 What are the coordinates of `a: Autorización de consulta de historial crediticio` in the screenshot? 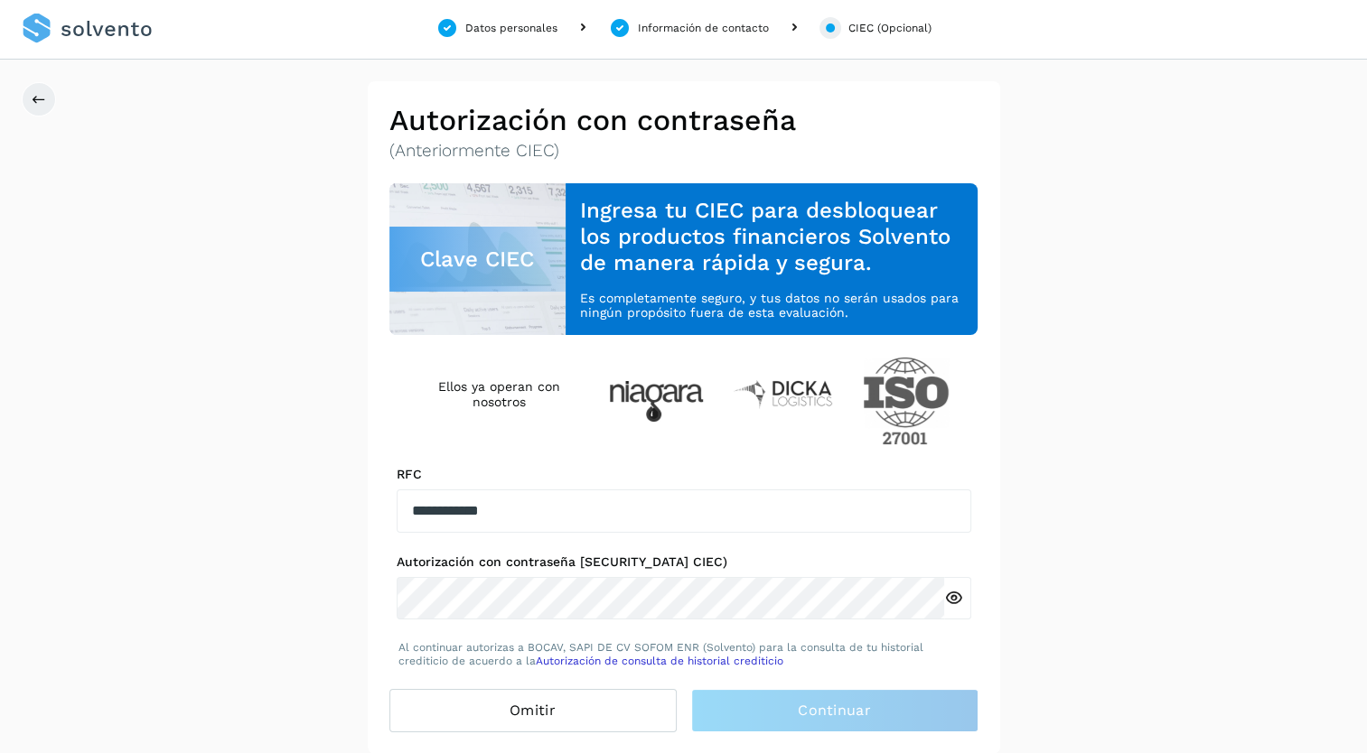 It's located at (659, 661).